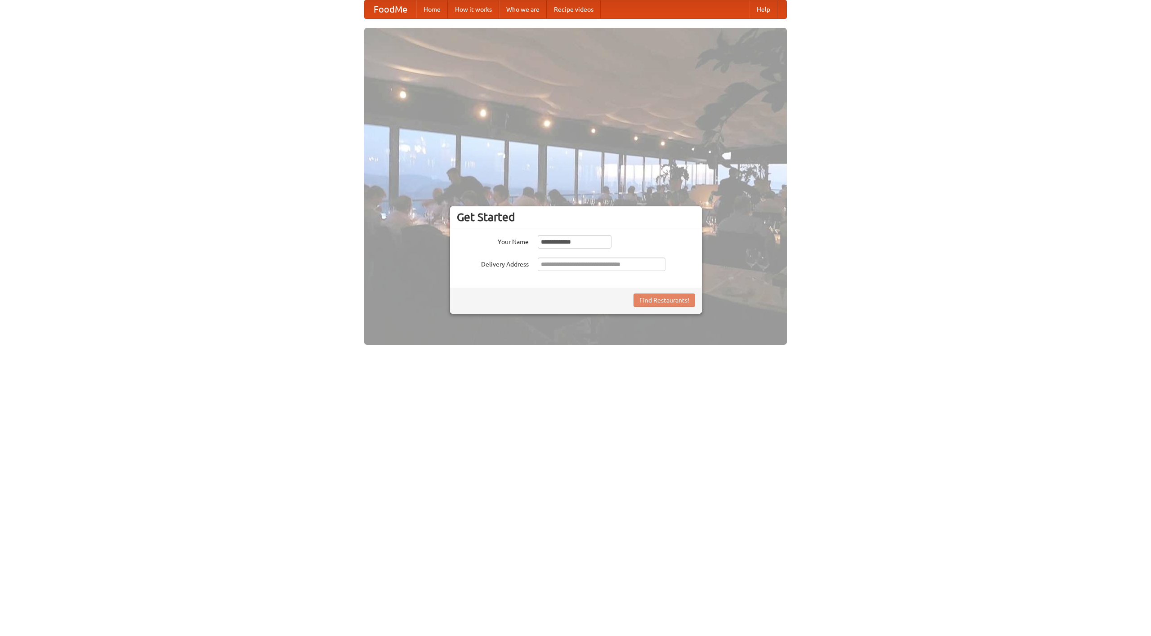  Describe the element at coordinates (576, 217) in the screenshot. I see `h3: Get Started` at that location.